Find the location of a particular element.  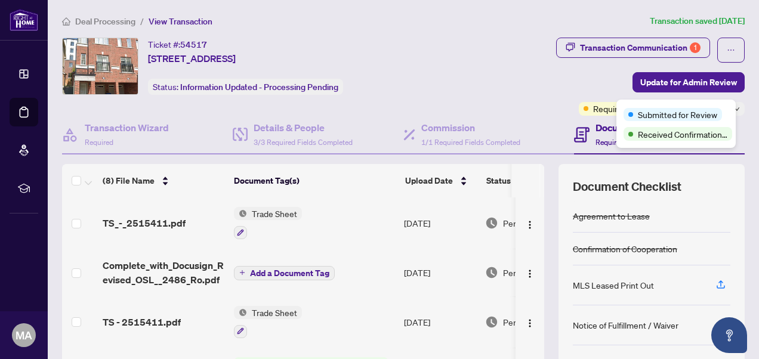

h4: Documents is located at coordinates (620, 128).